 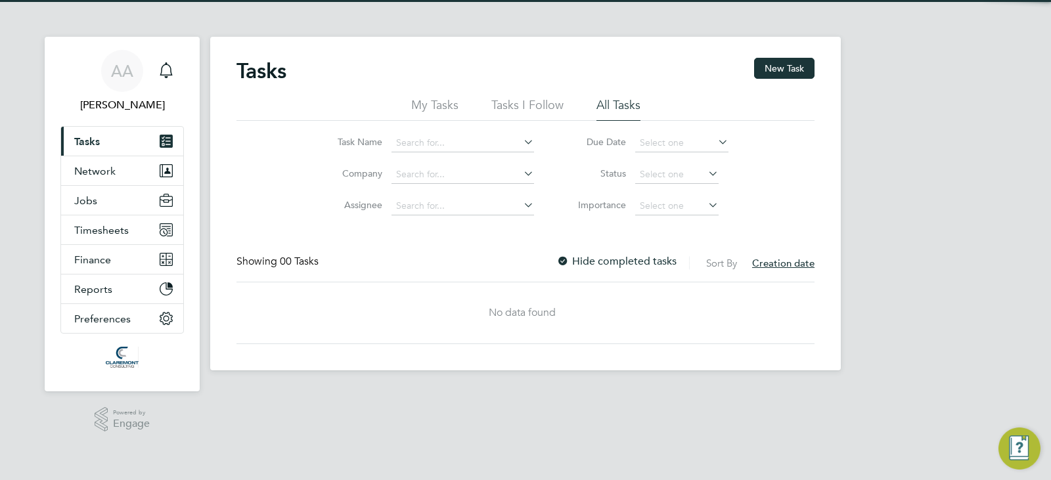 I want to click on span: Jobs, so click(x=85, y=200).